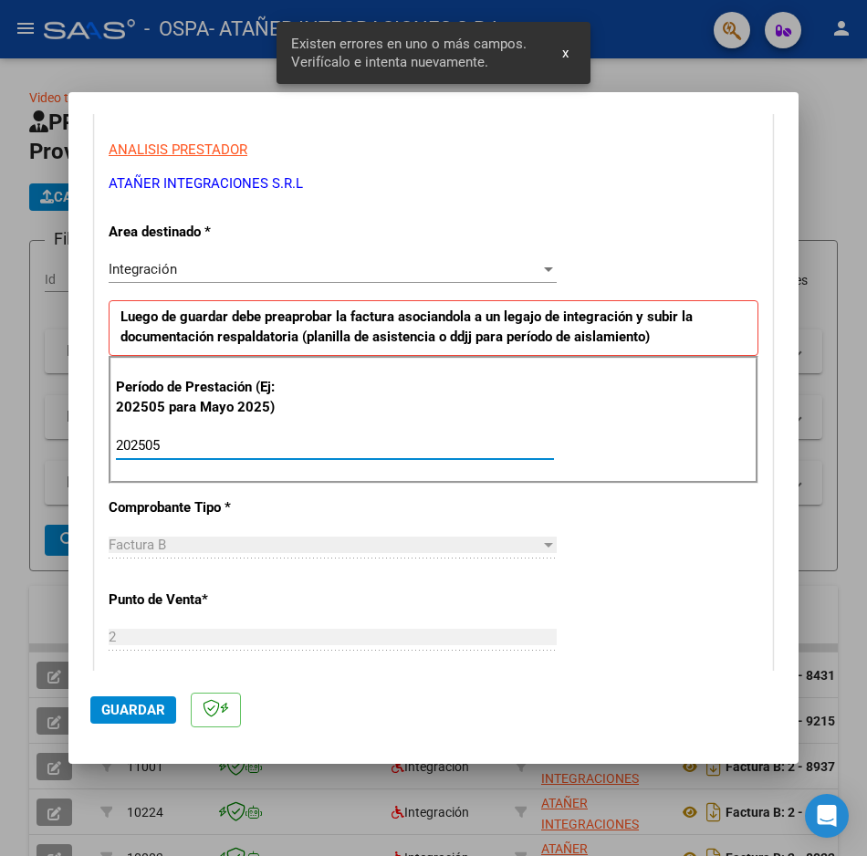 The image size is (867, 856). I want to click on span: Integración, so click(142, 269).